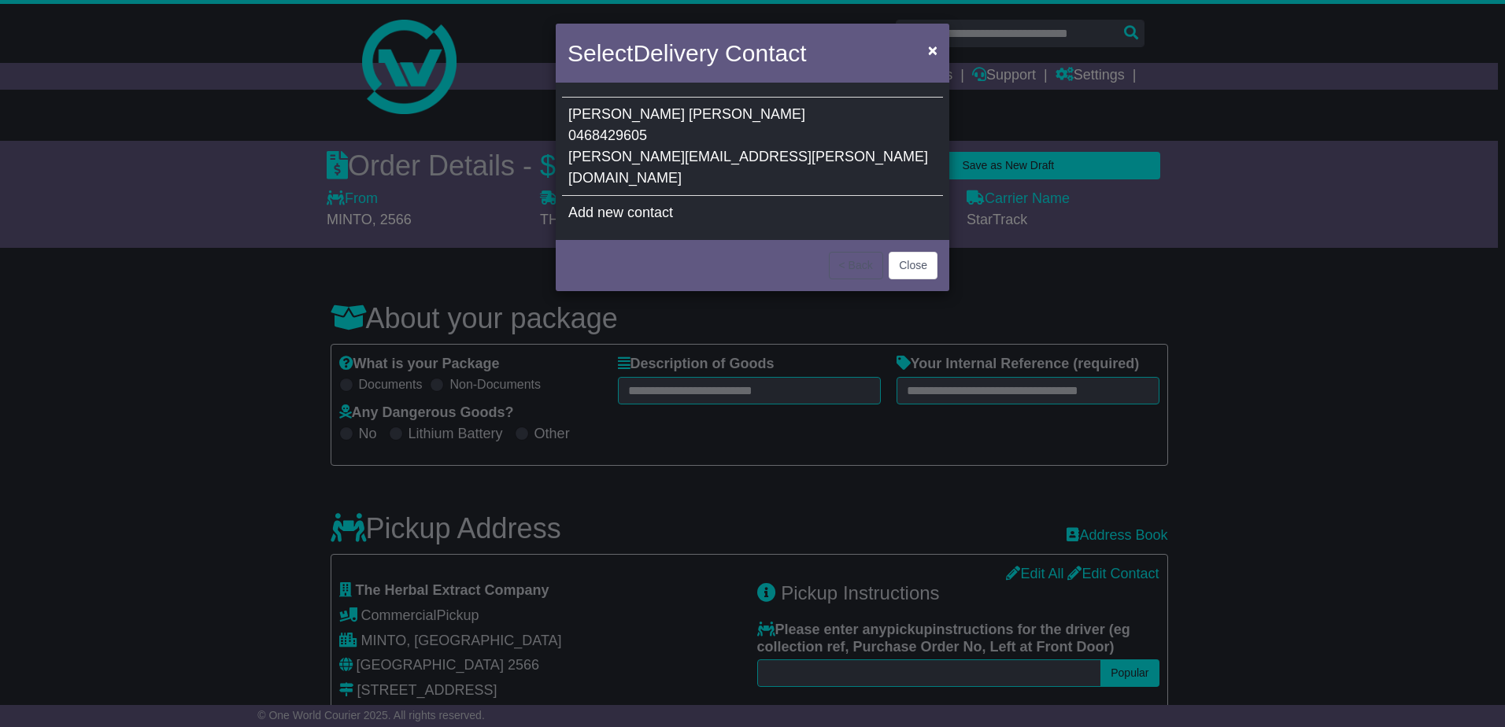 The width and height of the screenshot is (1505, 727). What do you see at coordinates (687, 53) in the screenshot?
I see `h4: Select` at bounding box center [687, 53].